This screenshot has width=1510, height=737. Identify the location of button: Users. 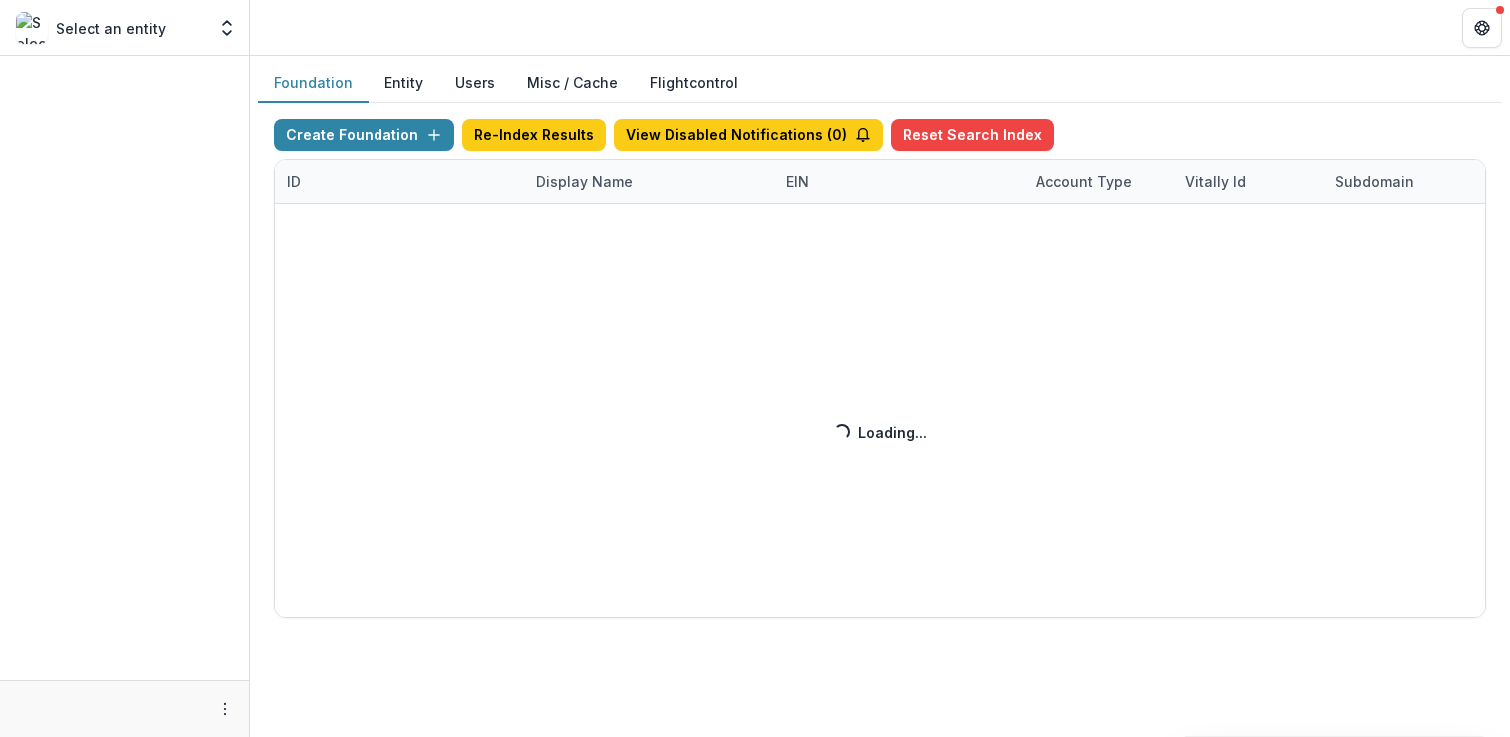
(475, 83).